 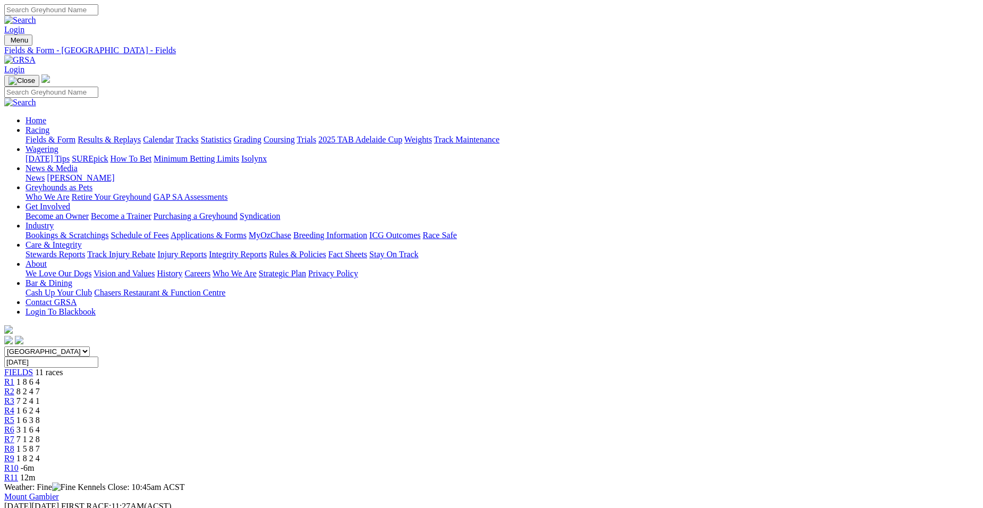 I want to click on a: R4, so click(x=9, y=410).